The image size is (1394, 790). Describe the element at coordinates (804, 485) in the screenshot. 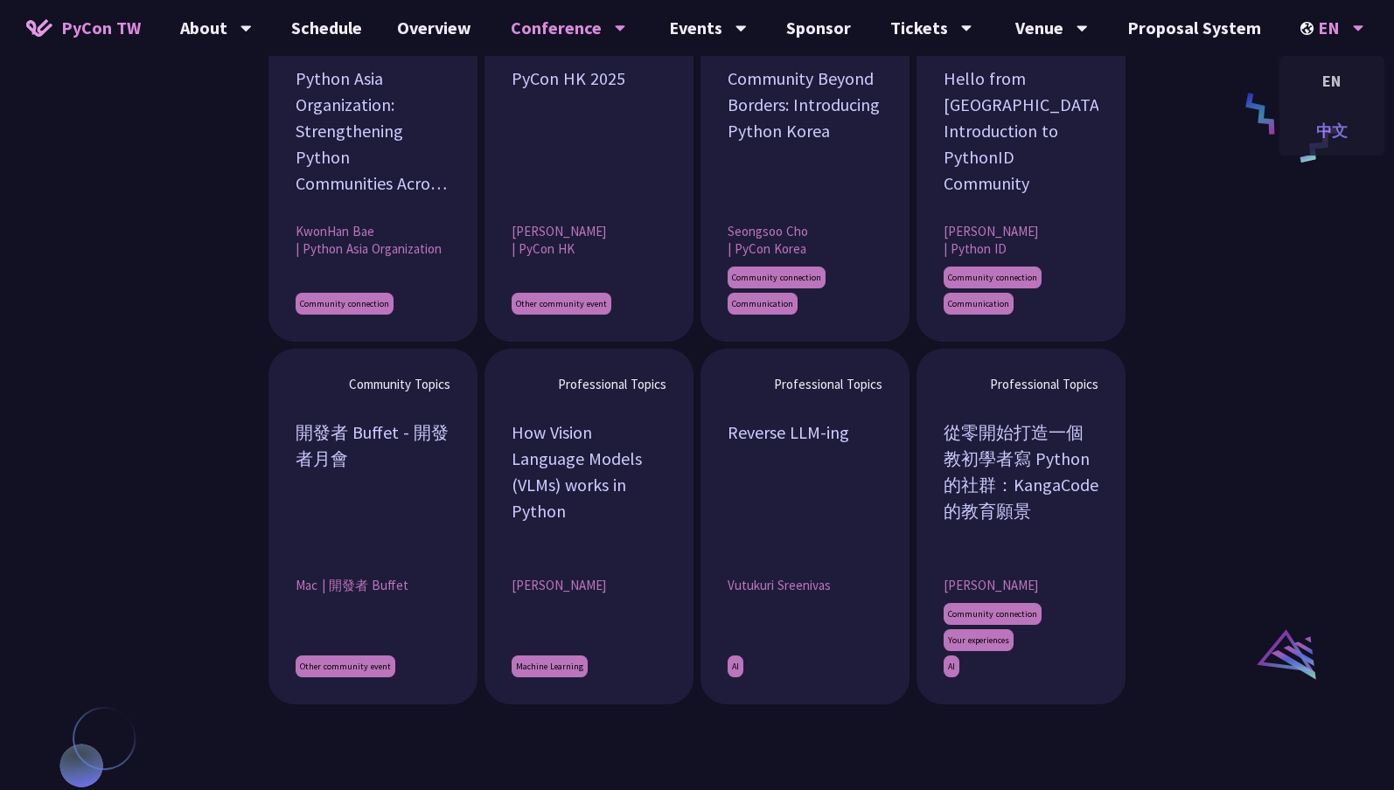

I see `div: Reverse LLM-ing` at that location.